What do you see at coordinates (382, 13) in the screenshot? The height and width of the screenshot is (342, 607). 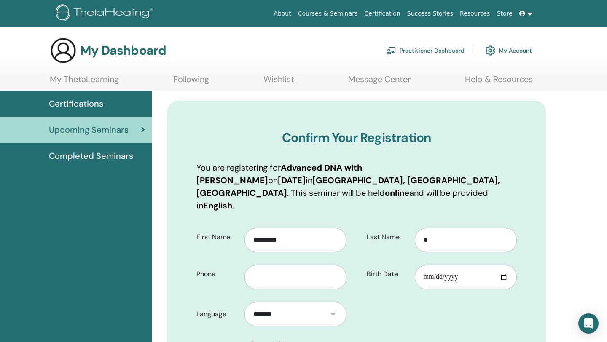 I see `a: Certification` at bounding box center [382, 13].